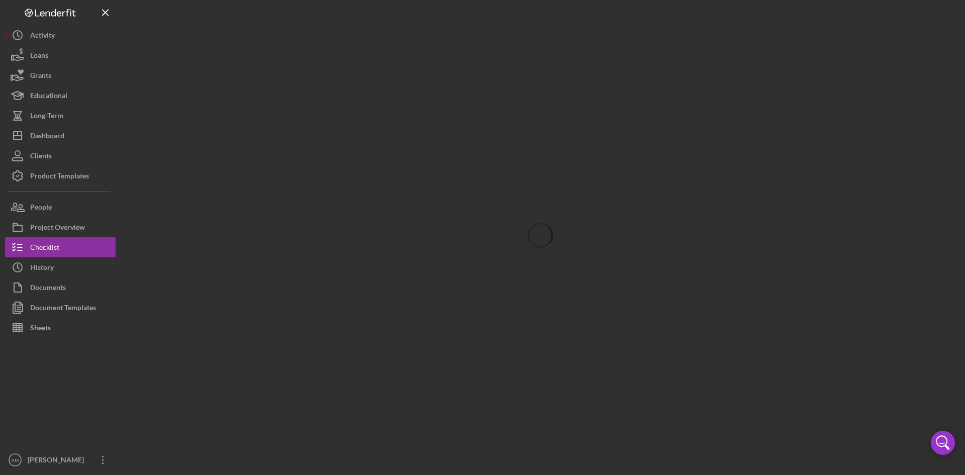  Describe the element at coordinates (60, 35) in the screenshot. I see `a: Activity` at that location.